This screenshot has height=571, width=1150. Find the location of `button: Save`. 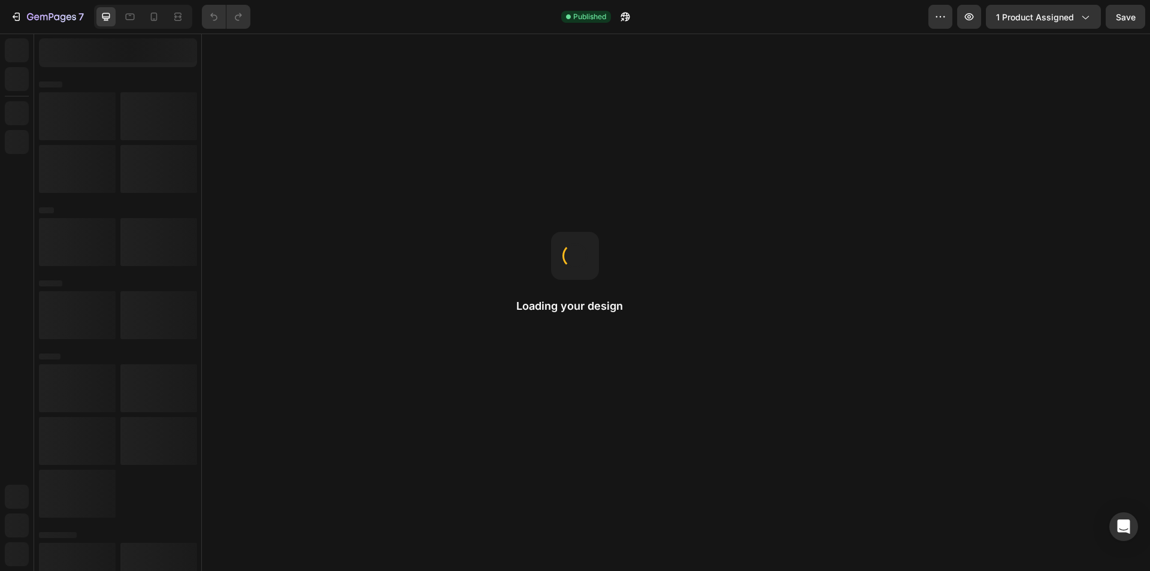

button: Save is located at coordinates (1126, 17).